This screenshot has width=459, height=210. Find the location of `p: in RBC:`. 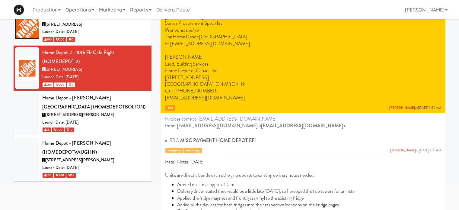

p: in RBC: is located at coordinates (303, 140).